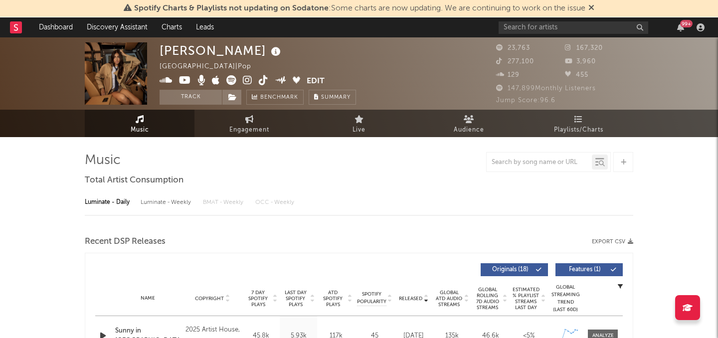  I want to click on span: 455, so click(576, 75).